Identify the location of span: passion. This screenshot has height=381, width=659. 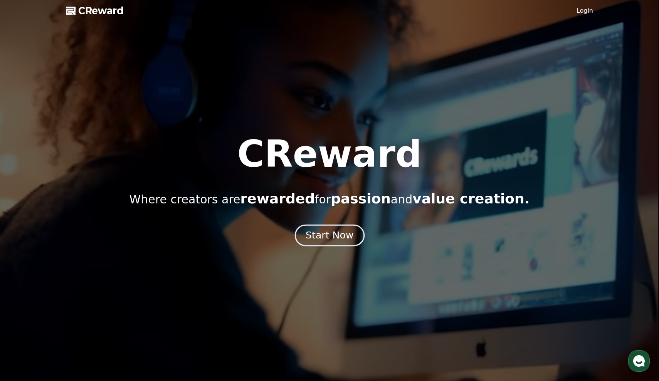
(361, 199).